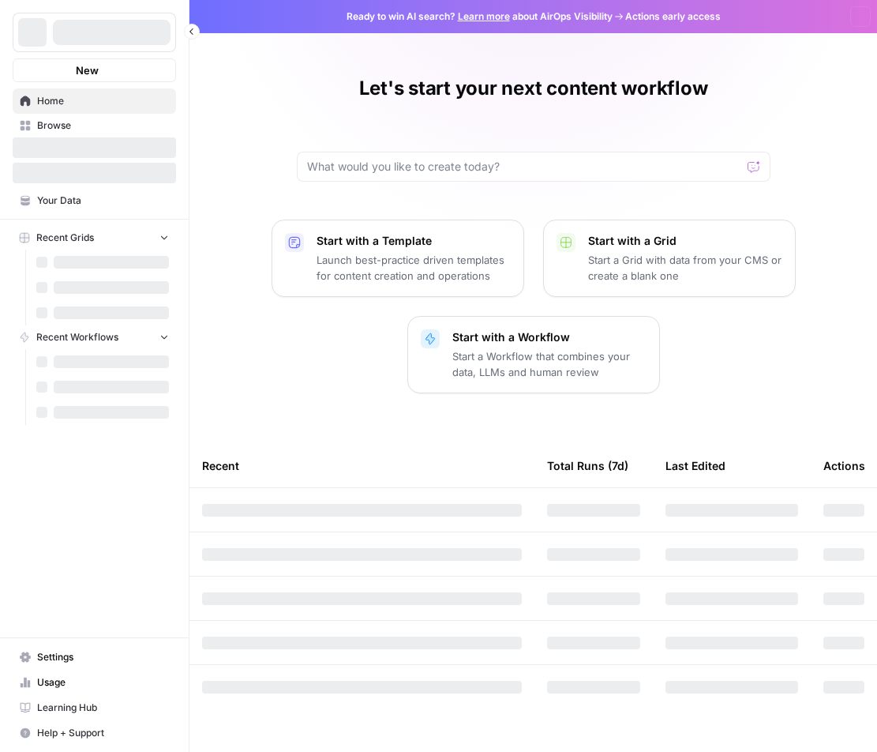 This screenshot has width=877, height=752. I want to click on p: Start a Grid with data from your CMS or create a blank one, so click(685, 268).